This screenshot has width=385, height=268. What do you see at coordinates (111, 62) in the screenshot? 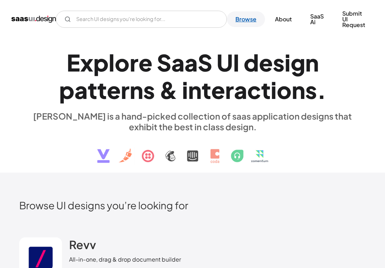
I see `div: l` at bounding box center [111, 62].